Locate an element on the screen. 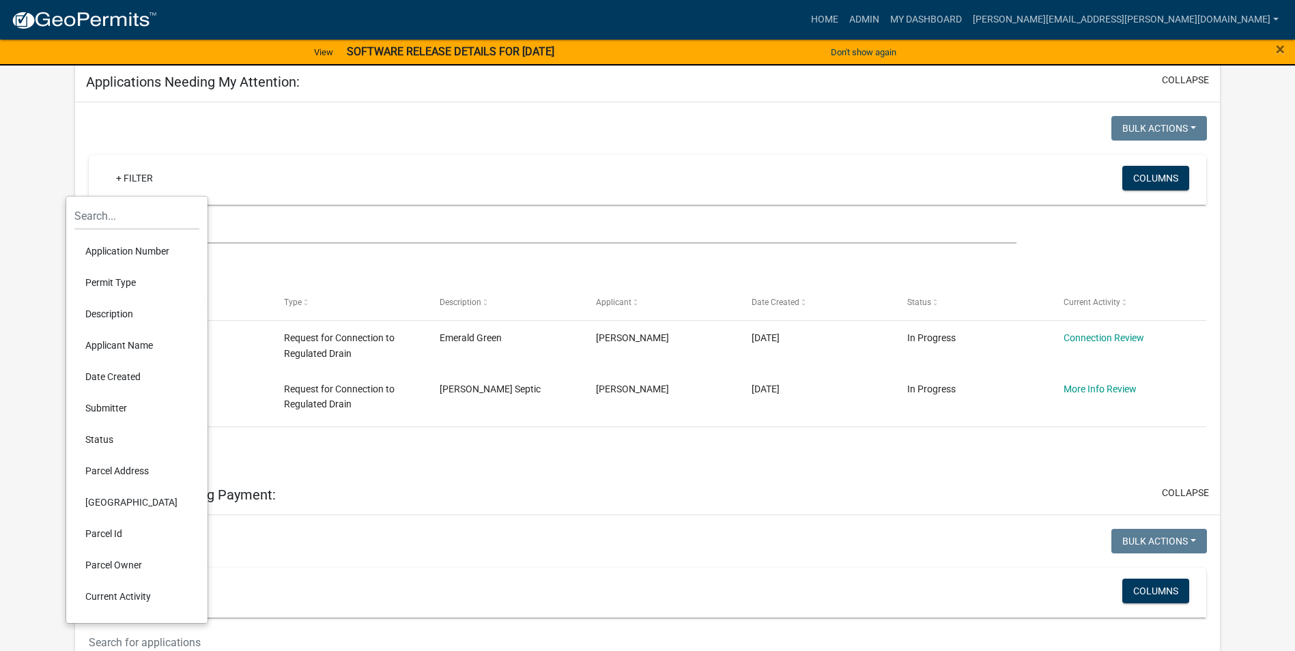 The image size is (1295, 651). span: Description is located at coordinates (460, 302).